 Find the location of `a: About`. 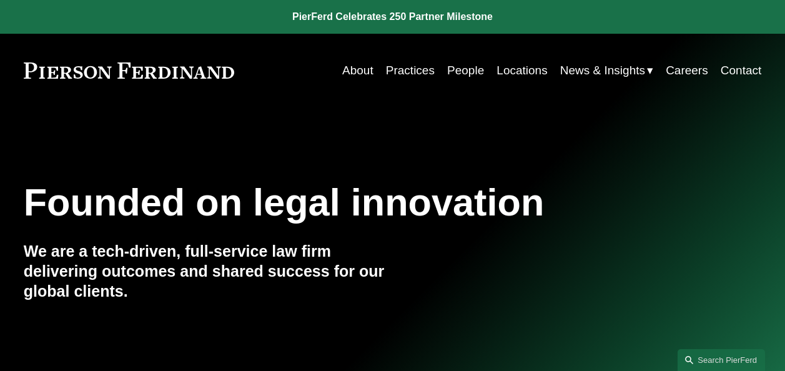

a: About is located at coordinates (358, 71).